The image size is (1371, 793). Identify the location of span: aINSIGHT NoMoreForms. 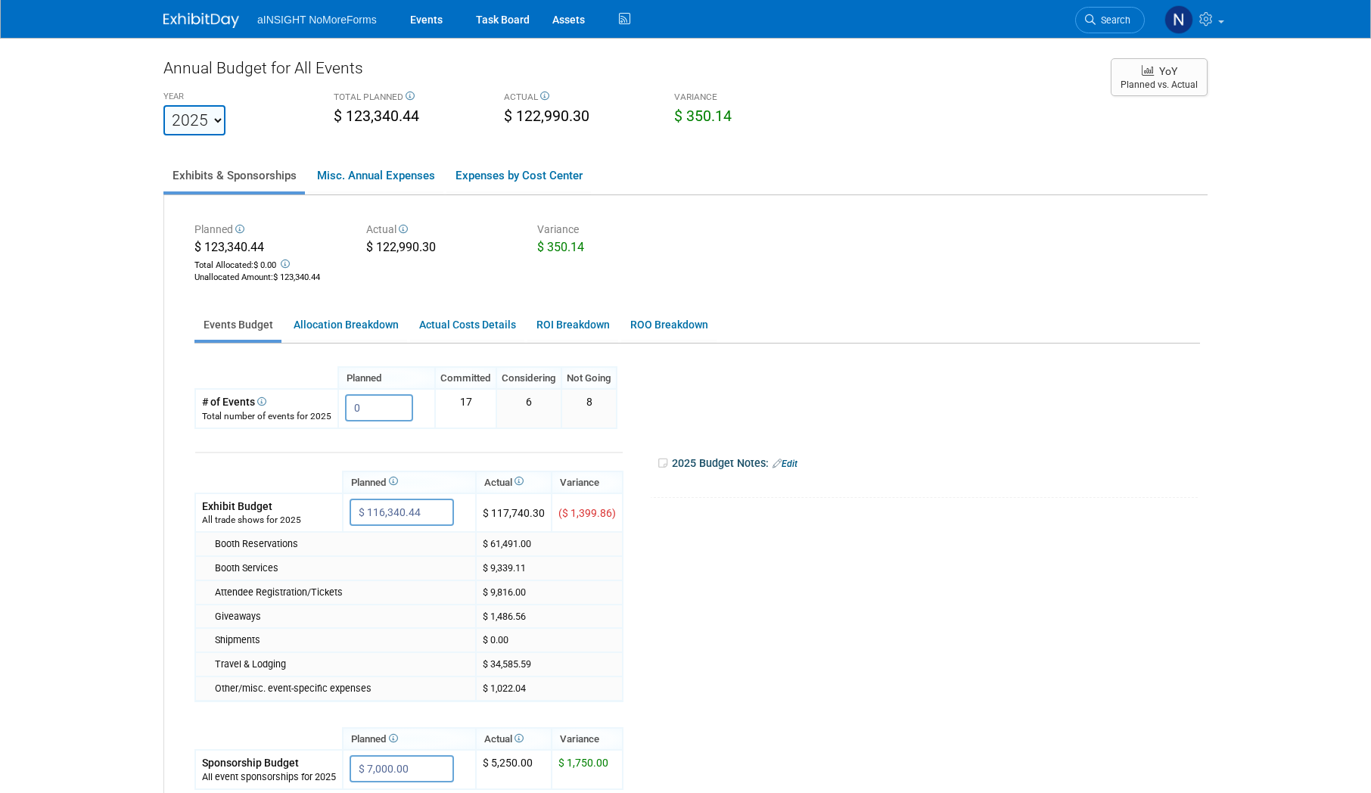
(317, 20).